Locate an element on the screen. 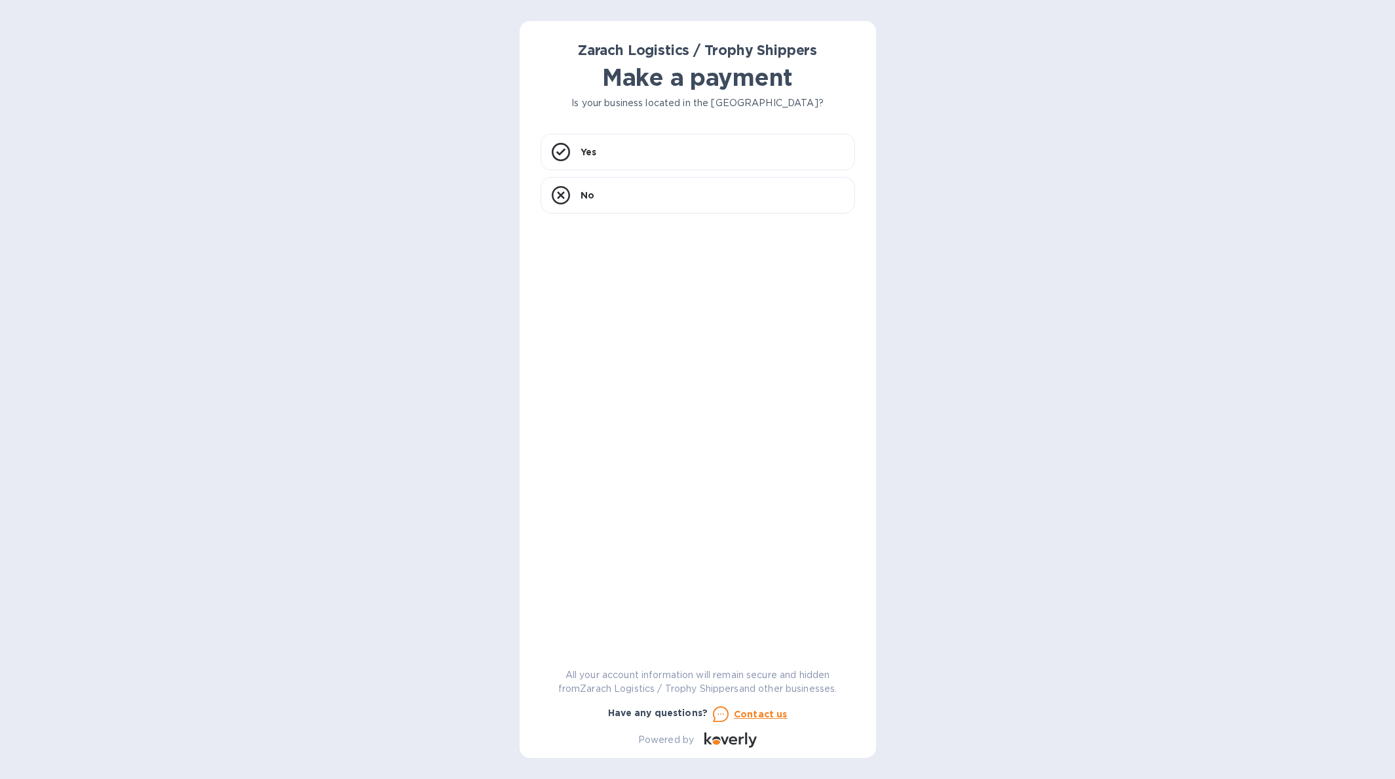 This screenshot has height=779, width=1395. p: No is located at coordinates (587, 195).